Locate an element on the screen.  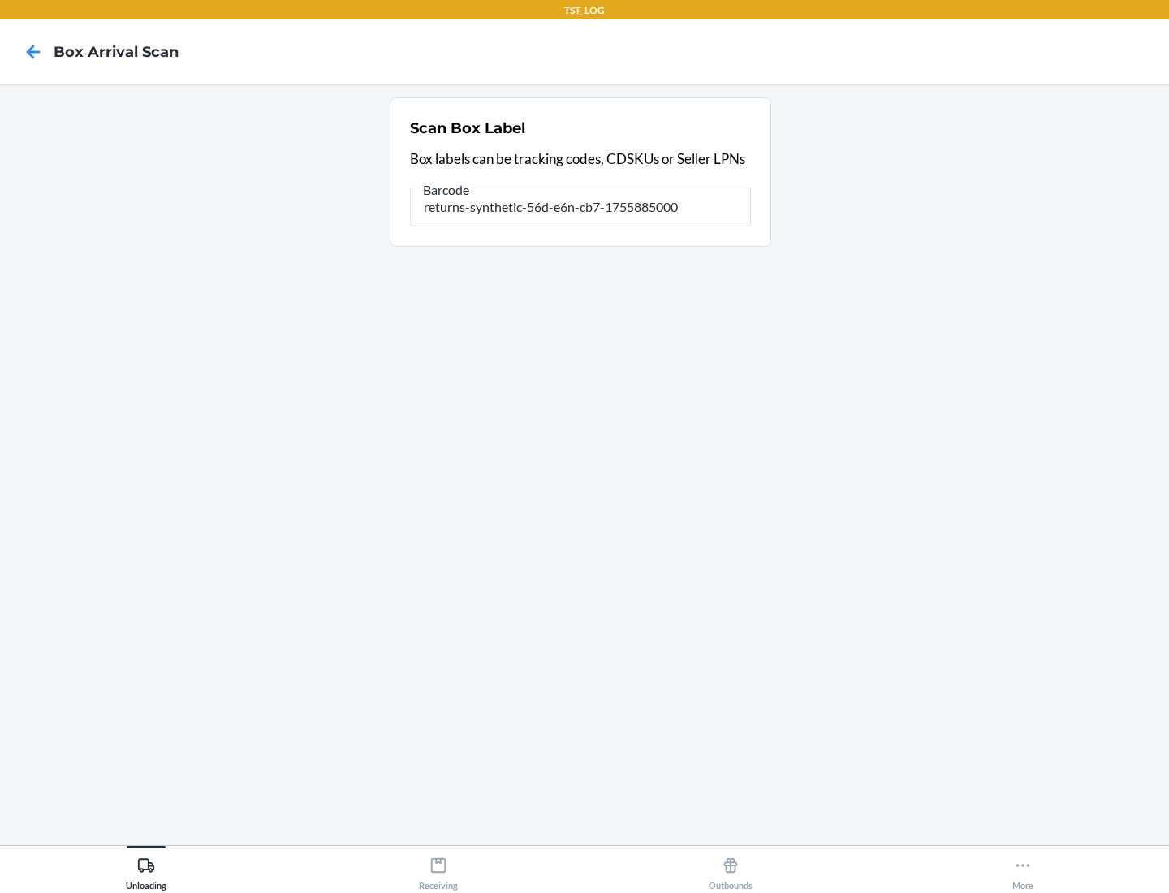
p: TST_LOG is located at coordinates (585, 11).